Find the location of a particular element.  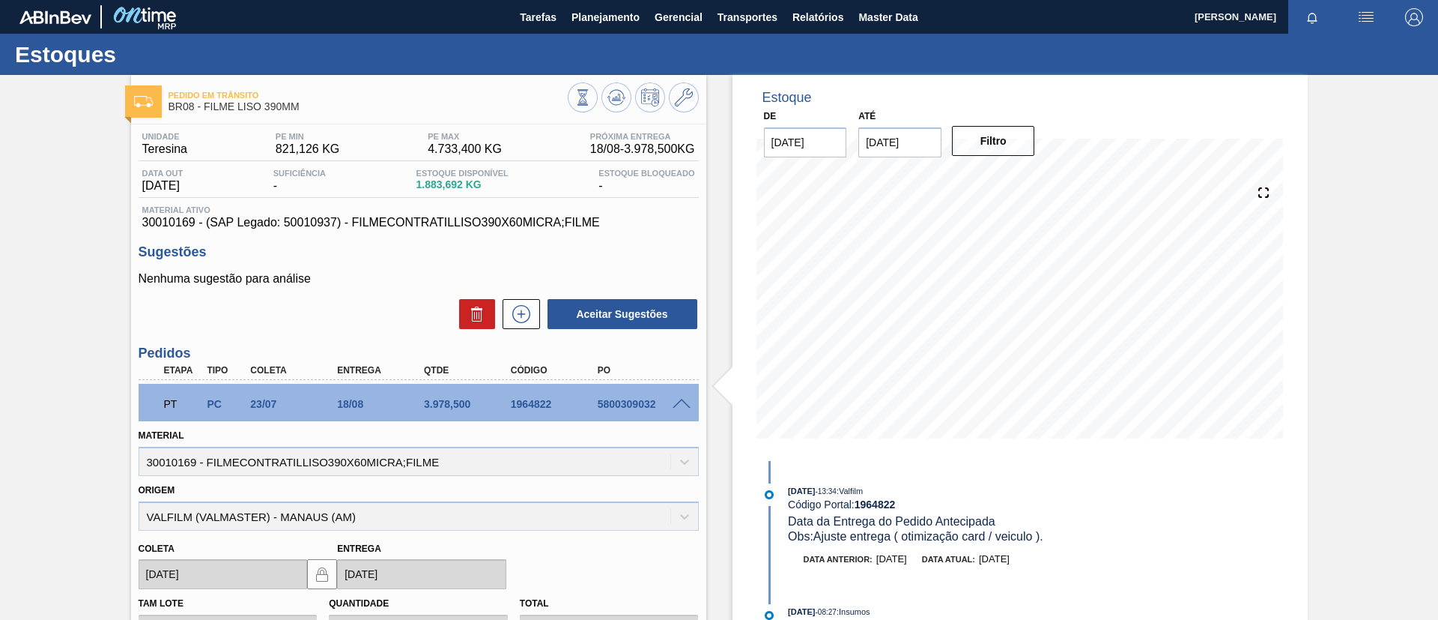

img: userActions is located at coordinates (1366, 17).